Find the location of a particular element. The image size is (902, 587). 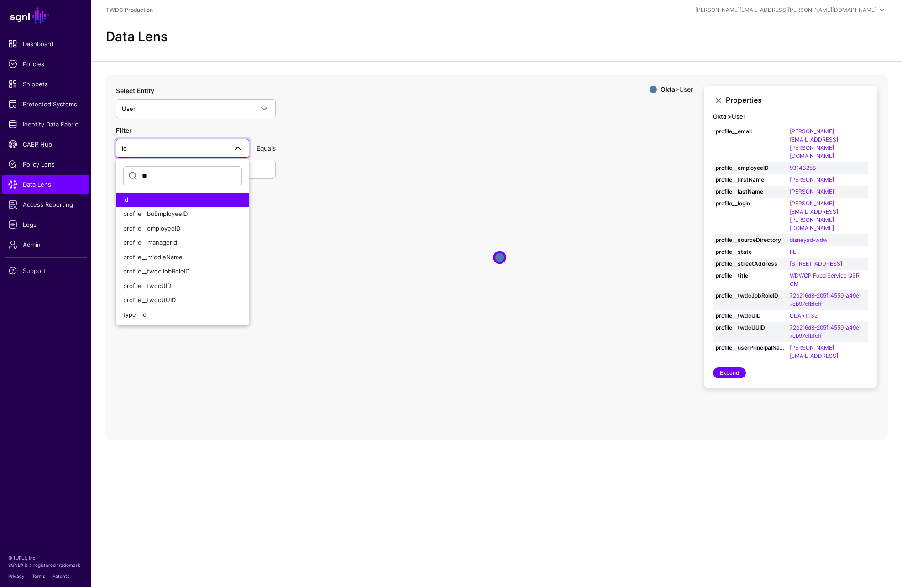

strong: profile__twdcJobRoleID is located at coordinates (750, 296).